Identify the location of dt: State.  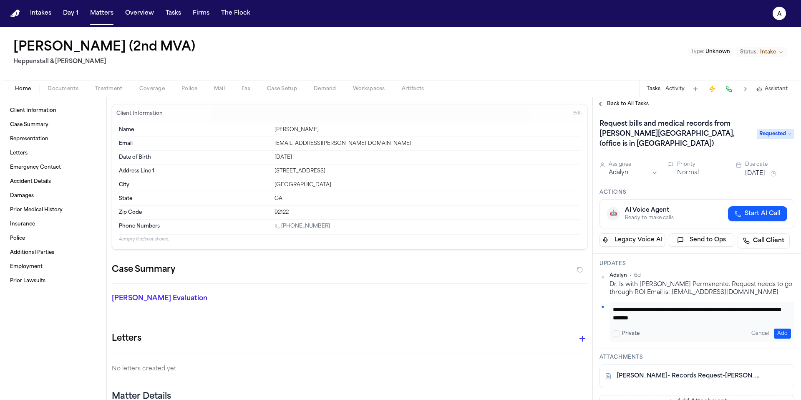
(194, 199).